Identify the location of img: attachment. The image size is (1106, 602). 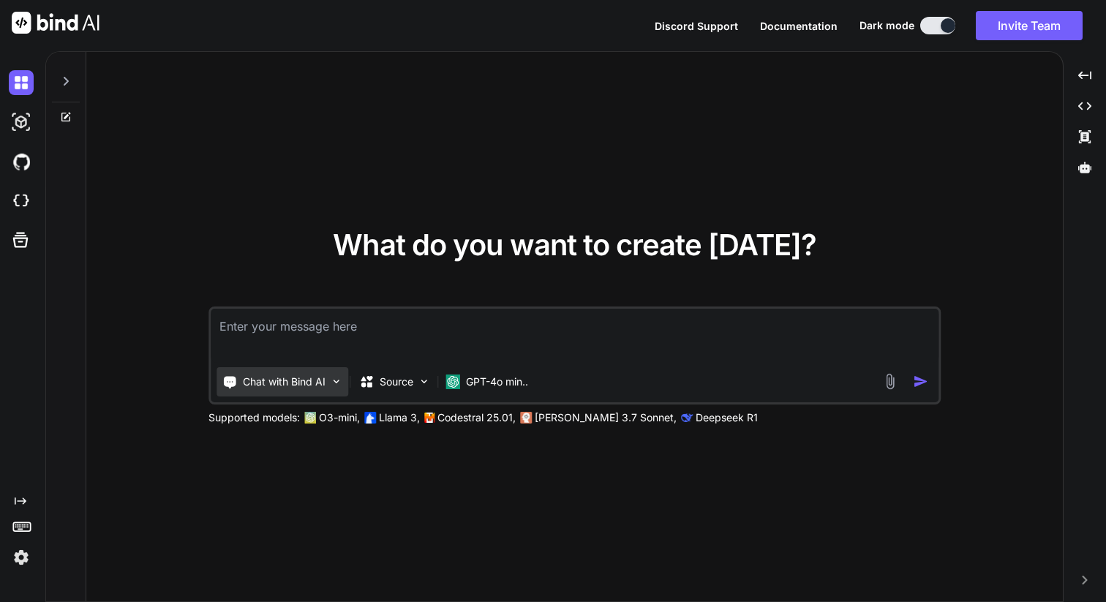
(890, 381).